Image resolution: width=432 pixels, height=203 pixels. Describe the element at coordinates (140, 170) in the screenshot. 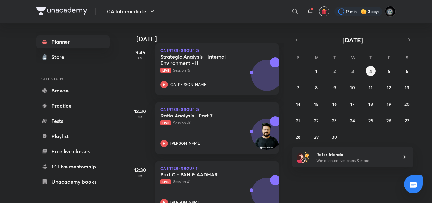

I see `h5: 12:30` at that location.